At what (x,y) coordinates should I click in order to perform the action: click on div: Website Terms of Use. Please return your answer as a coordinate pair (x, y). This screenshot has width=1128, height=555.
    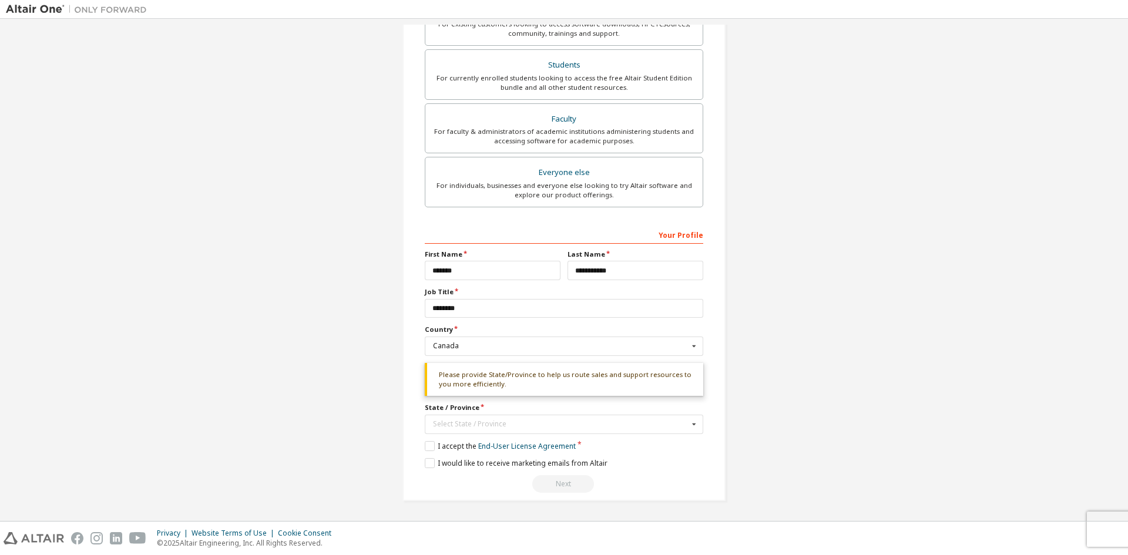
    Looking at the image, I should click on (234, 534).